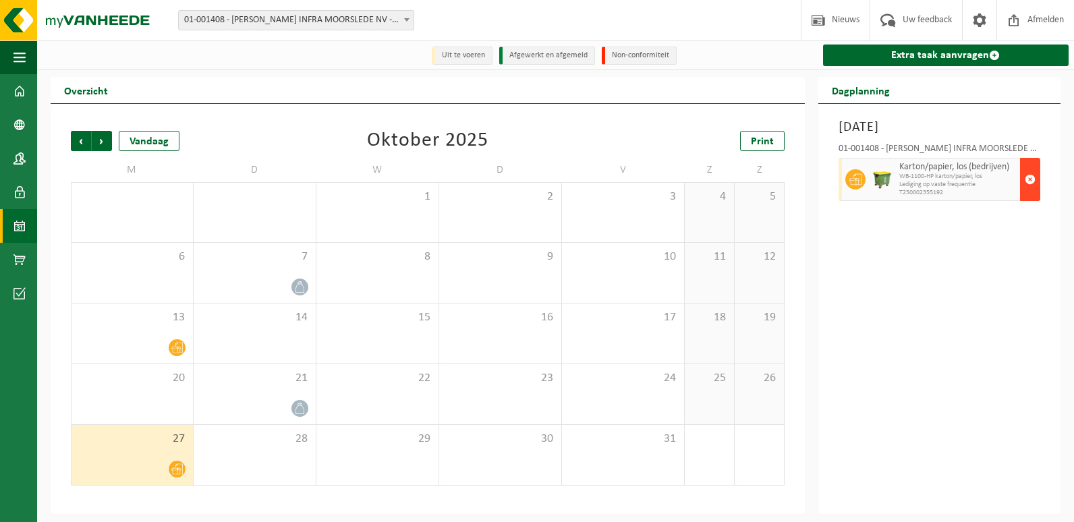  I want to click on td: V, so click(624, 170).